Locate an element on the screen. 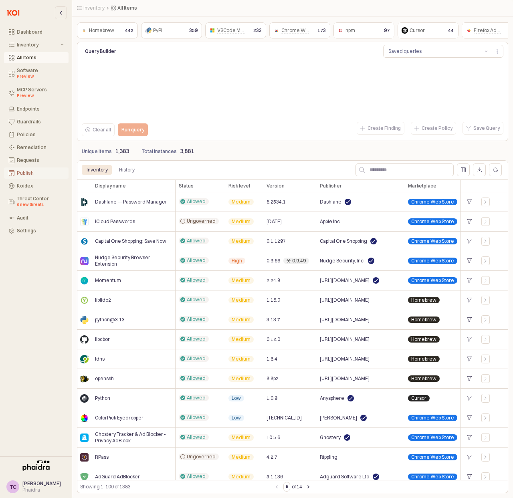 Image resolution: width=513 pixels, height=498 pixels. button: Show suggestions is located at coordinates (486, 51).